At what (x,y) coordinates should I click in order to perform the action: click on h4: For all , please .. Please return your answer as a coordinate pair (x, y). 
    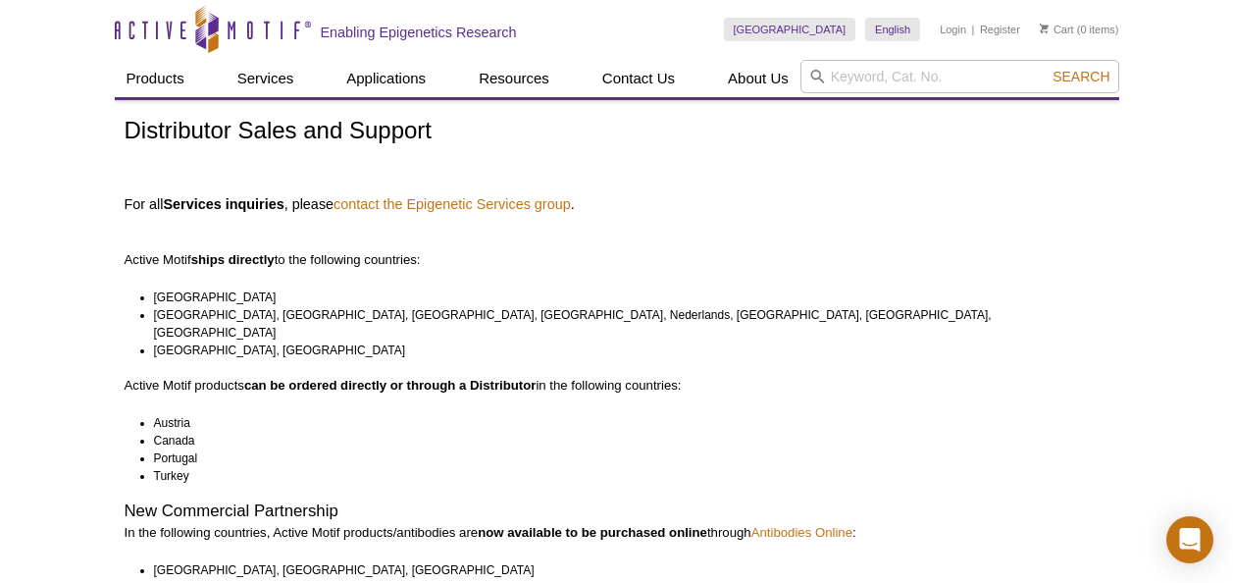
    Looking at the image, I should click on (617, 204).